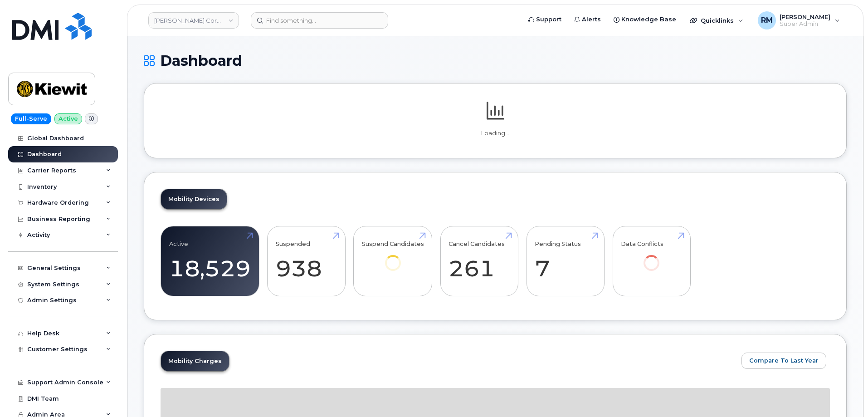 The image size is (868, 417). What do you see at coordinates (306, 261) in the screenshot?
I see `a: Suspended 938` at bounding box center [306, 261].